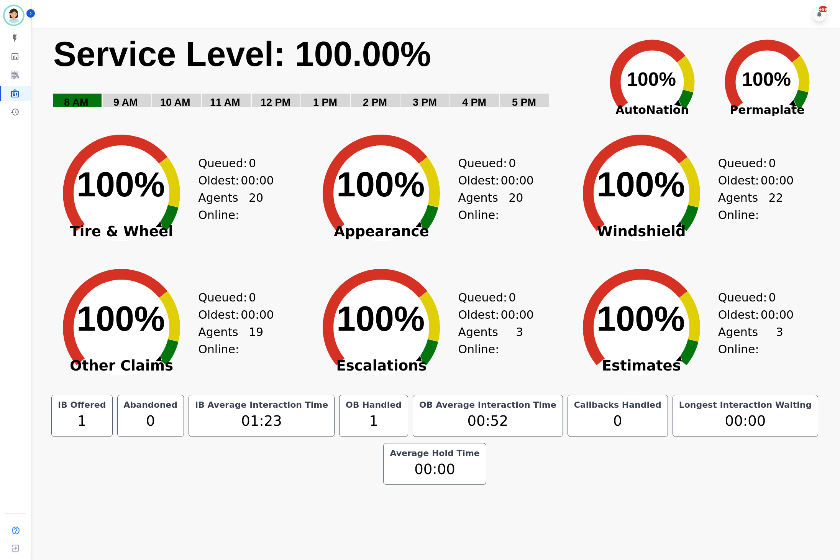  Describe the element at coordinates (642, 231) in the screenshot. I see `span: Windshield` at that location.